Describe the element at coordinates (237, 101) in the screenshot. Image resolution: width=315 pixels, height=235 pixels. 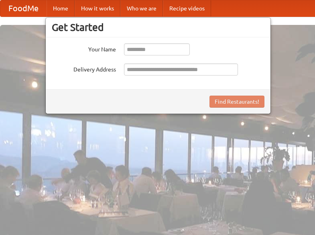
I see `button: Find Restaurants!` at that location.